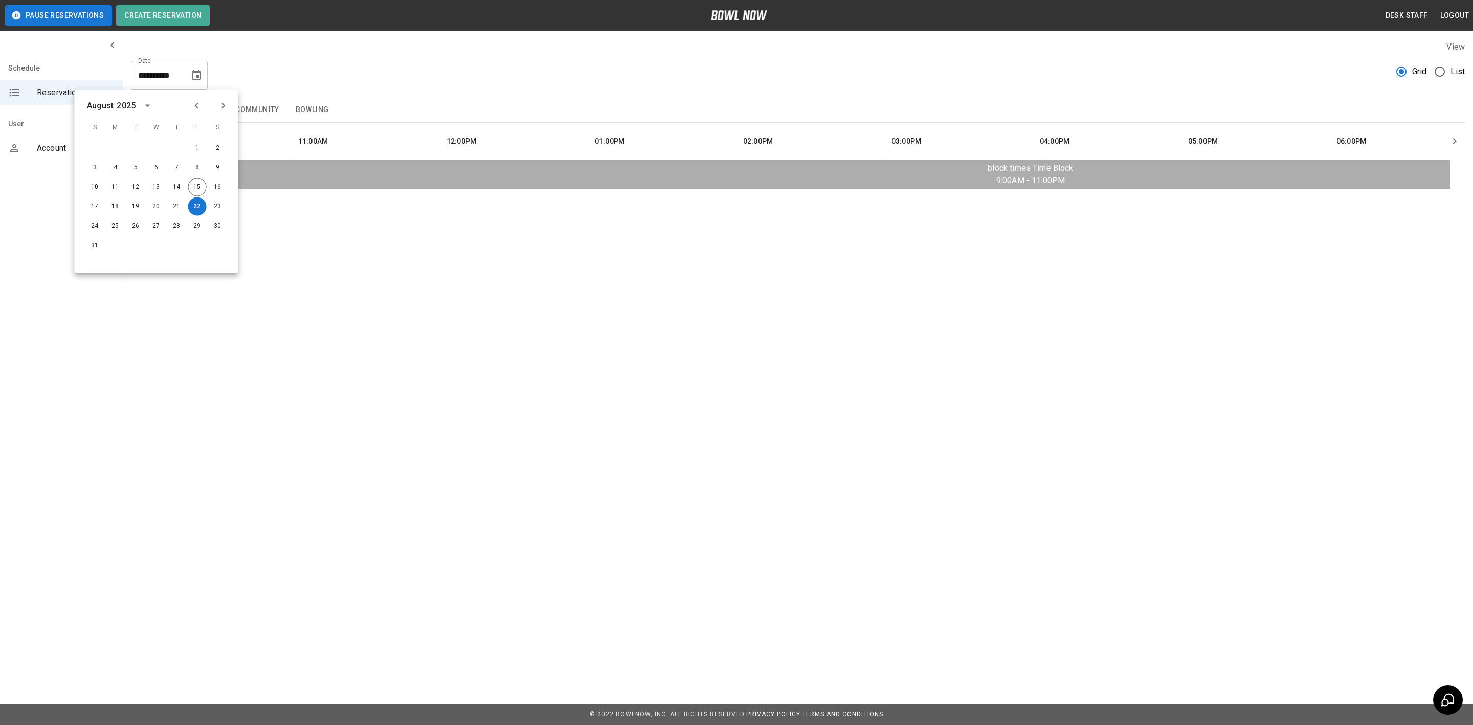 Image resolution: width=1473 pixels, height=725 pixels. What do you see at coordinates (177, 207) in the screenshot?
I see `button: Aug 21, 2025` at bounding box center [177, 207].